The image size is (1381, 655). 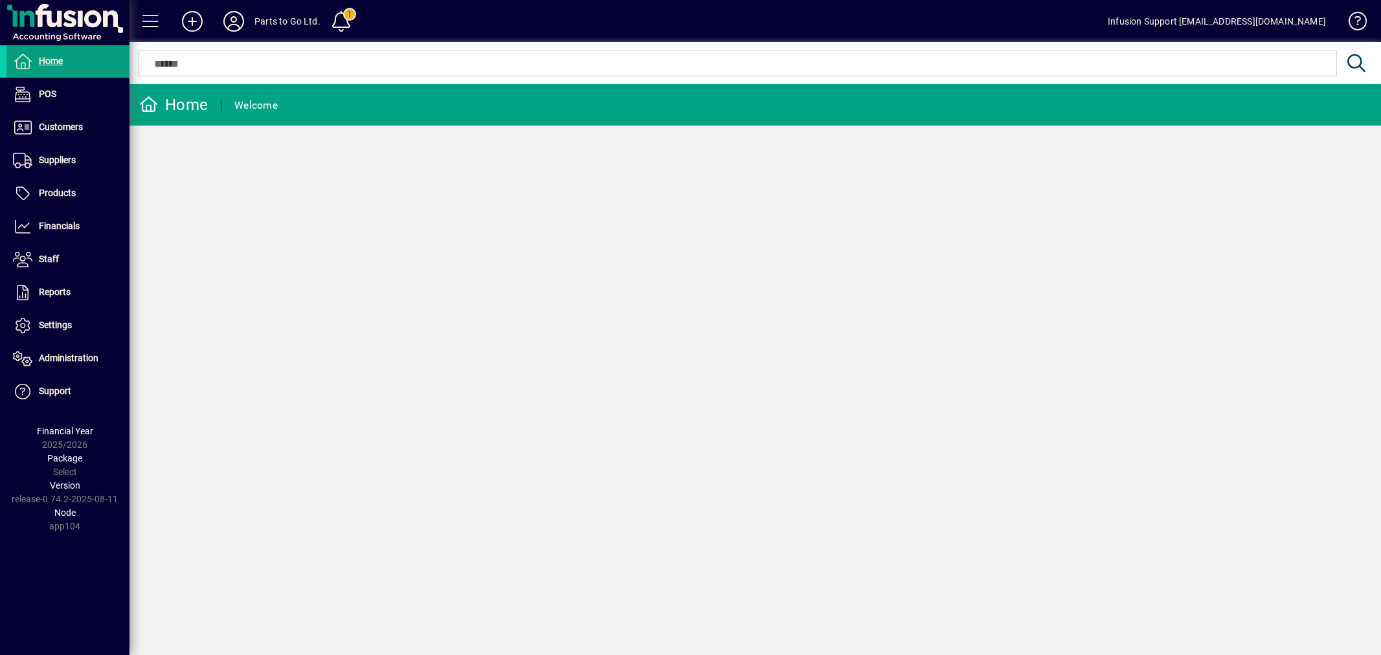 What do you see at coordinates (68, 359) in the screenshot?
I see `a: Administration` at bounding box center [68, 359].